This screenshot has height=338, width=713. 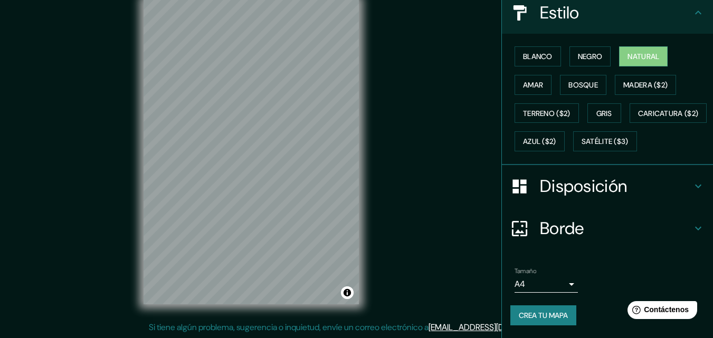 What do you see at coordinates (604, 113) in the screenshot?
I see `button: Gris` at bounding box center [604, 113].